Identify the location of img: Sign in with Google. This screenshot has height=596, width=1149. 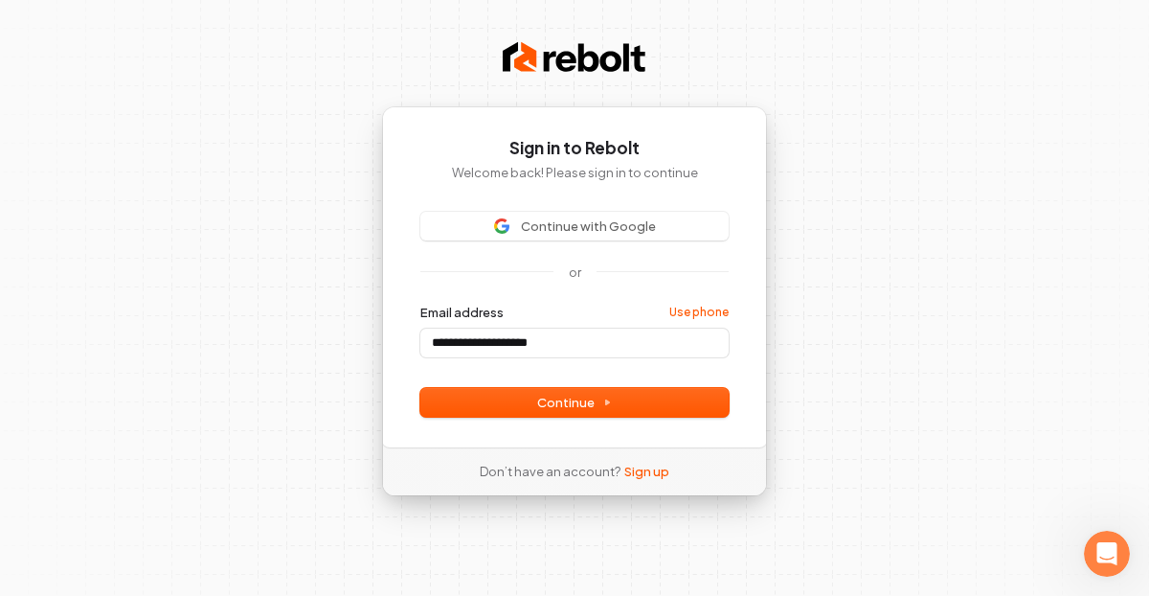
(502, 226).